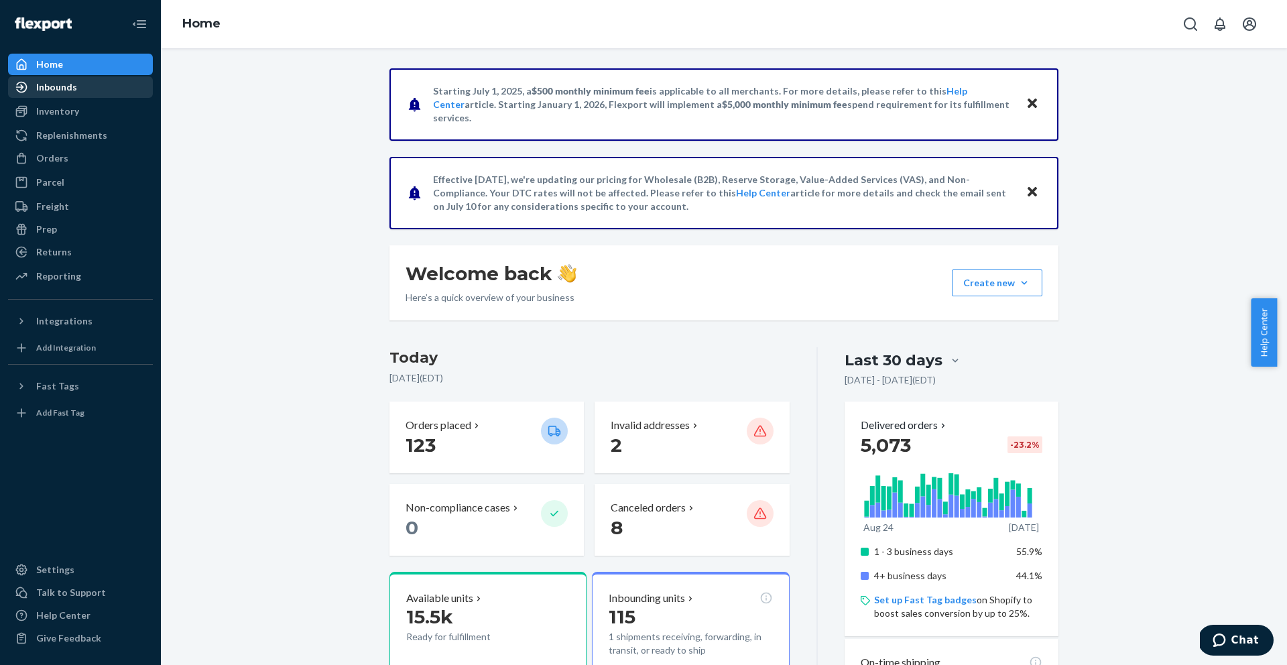 The height and width of the screenshot is (665, 1287). I want to click on button: Help Center, so click(1263, 332).